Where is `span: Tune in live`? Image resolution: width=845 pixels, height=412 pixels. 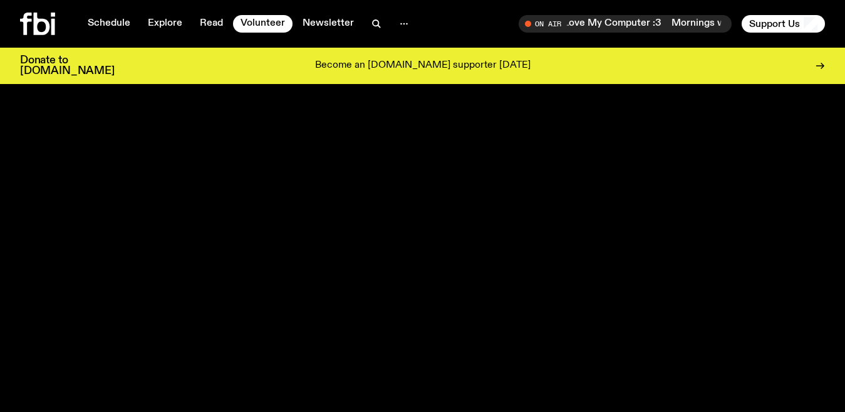
span: Tune in live is located at coordinates (629, 23).